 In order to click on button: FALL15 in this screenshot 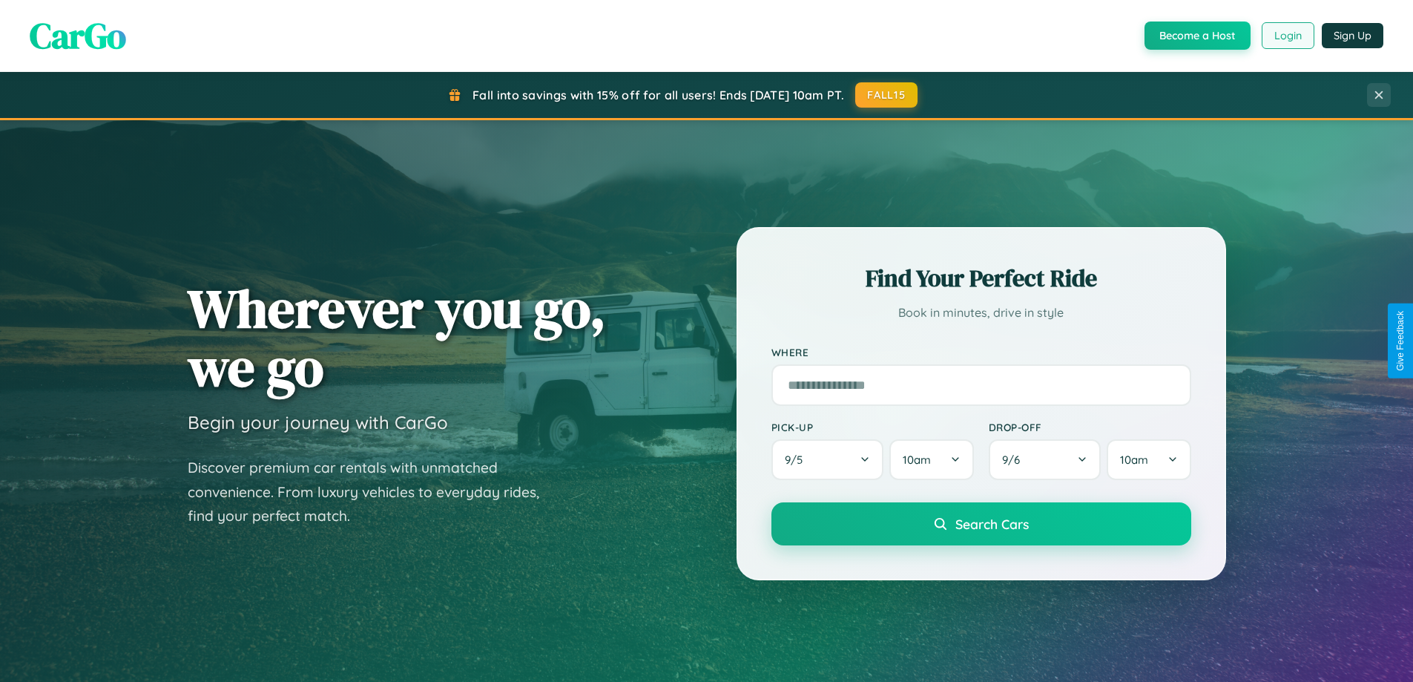, I will do `click(886, 95)`.